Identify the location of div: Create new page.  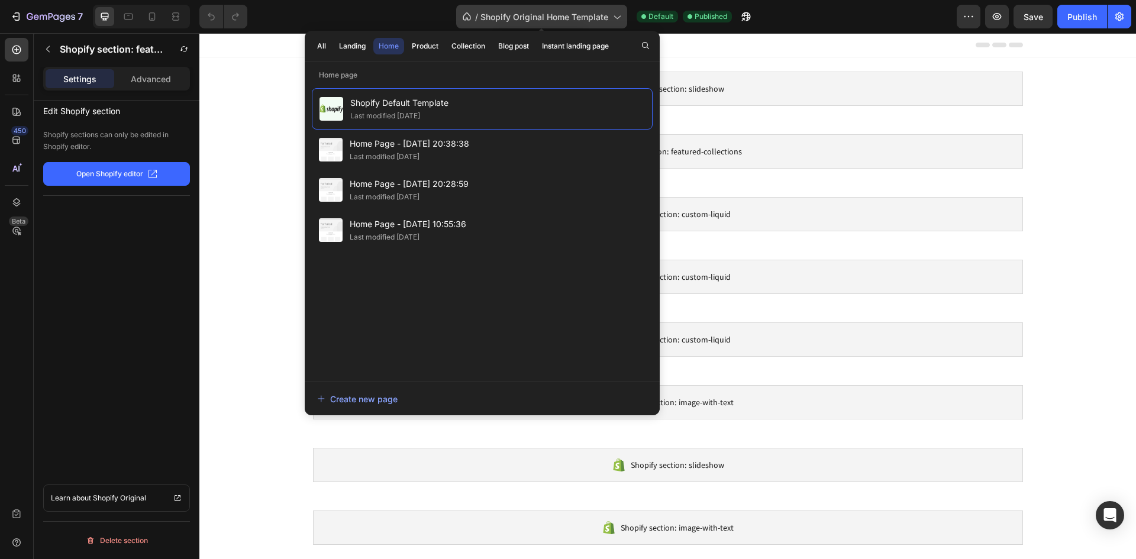
(357, 399).